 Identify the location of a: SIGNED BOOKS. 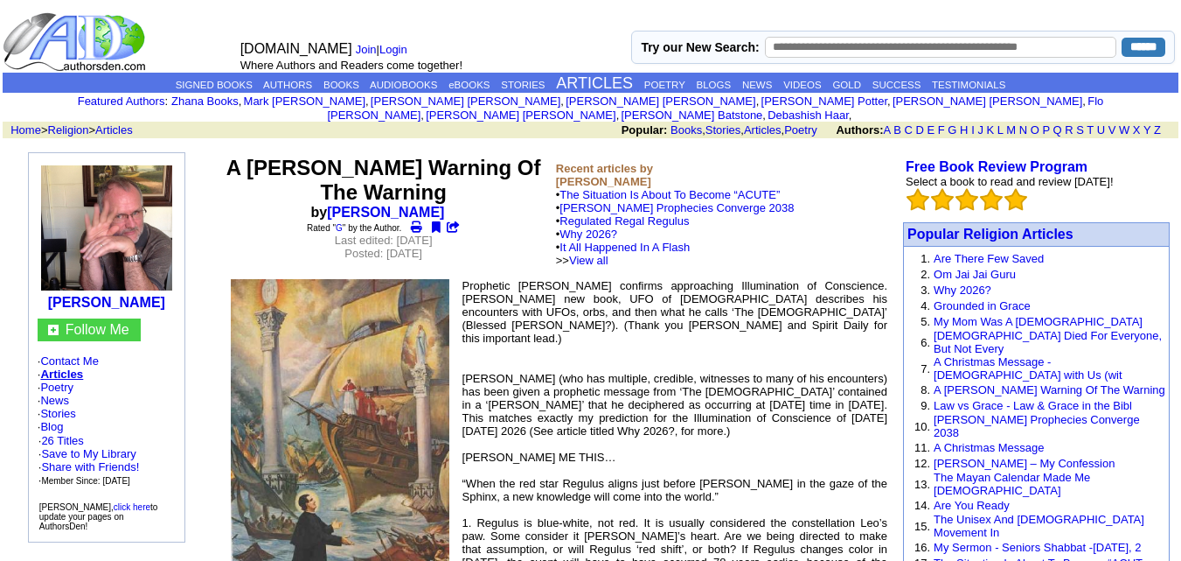
(214, 85).